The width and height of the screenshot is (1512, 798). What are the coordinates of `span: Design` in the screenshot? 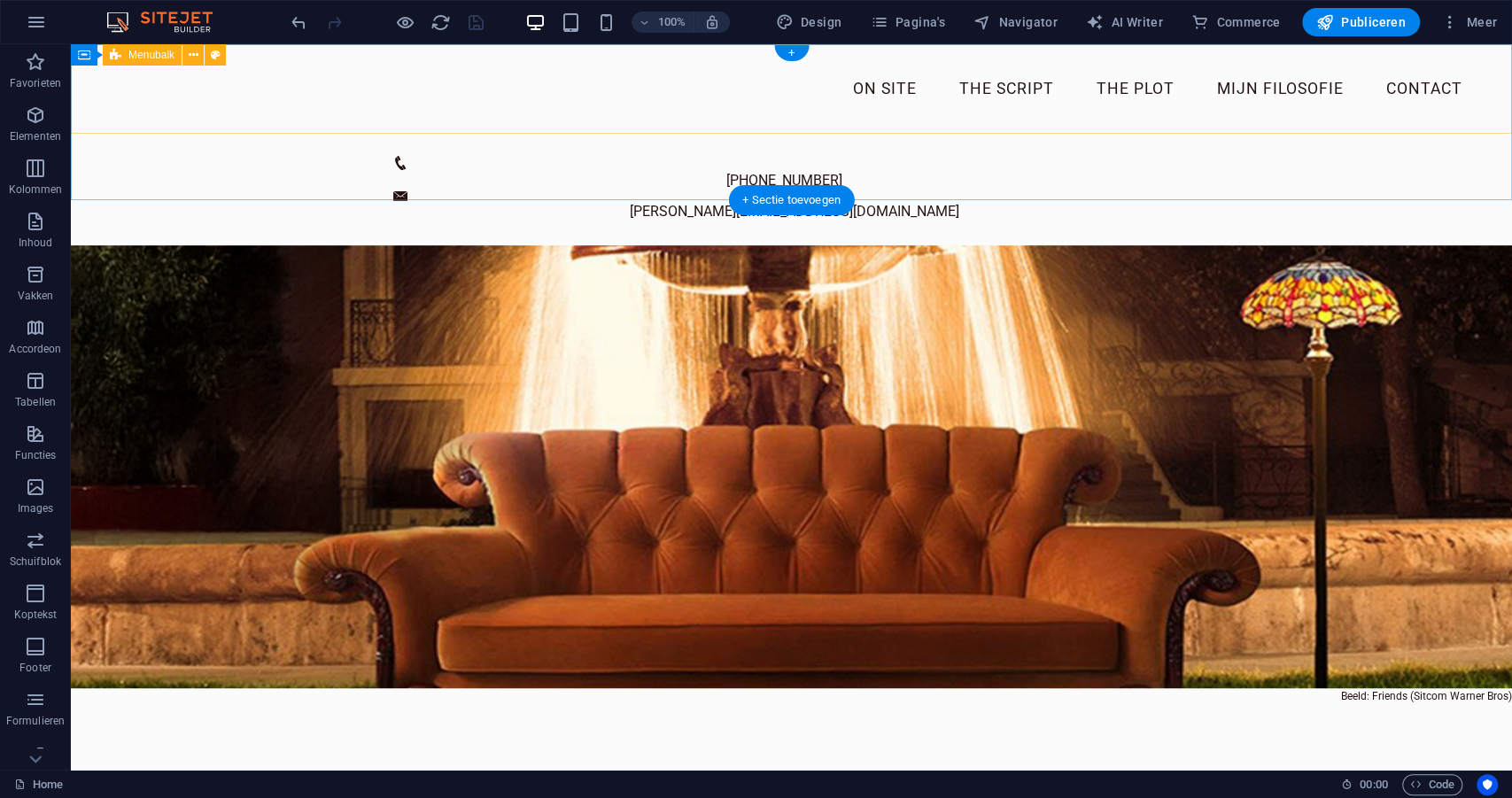 It's located at (809, 22).